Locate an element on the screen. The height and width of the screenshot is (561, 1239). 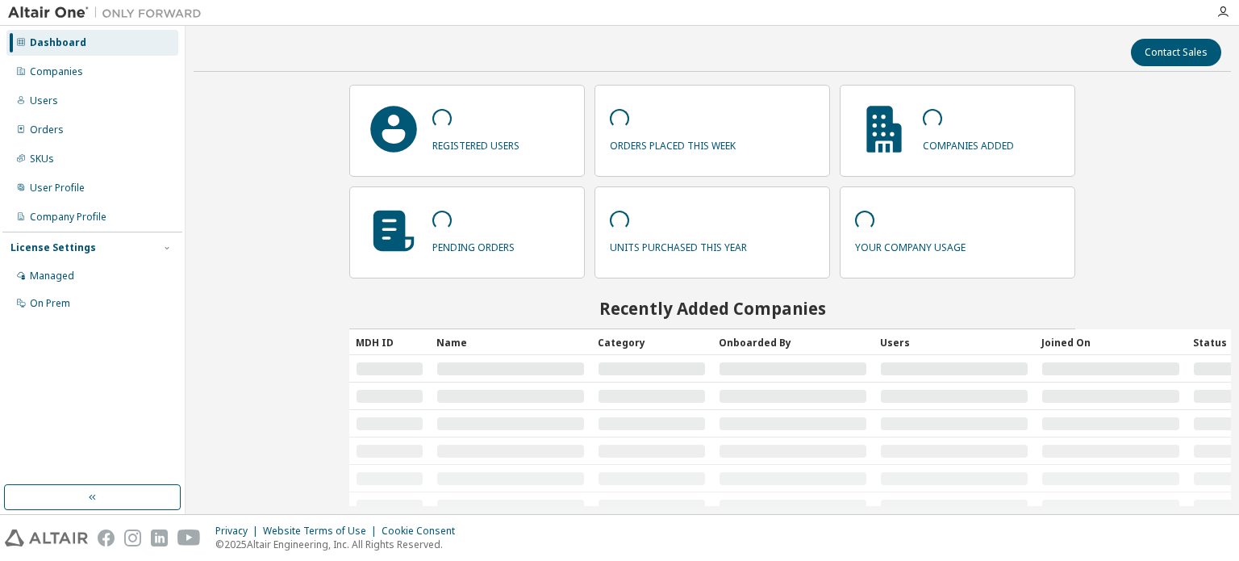
p: registered users is located at coordinates (476, 143).